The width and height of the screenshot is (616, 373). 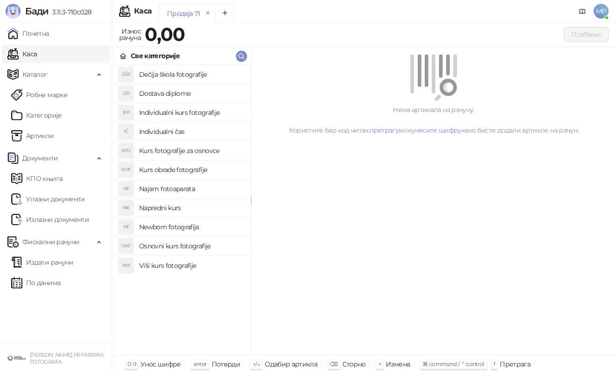 I want to click on div: Продаја 71, so click(x=183, y=13).